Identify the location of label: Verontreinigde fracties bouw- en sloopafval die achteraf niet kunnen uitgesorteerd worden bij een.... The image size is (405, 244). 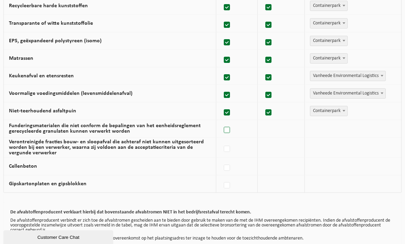
(107, 147).